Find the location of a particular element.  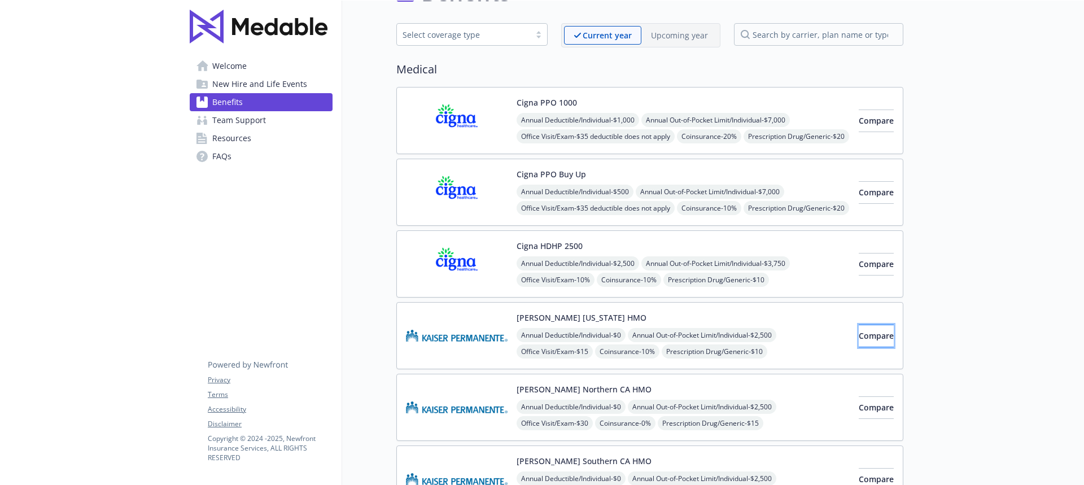

span: Office Visit/Exam - $30 is located at coordinates (555, 423).